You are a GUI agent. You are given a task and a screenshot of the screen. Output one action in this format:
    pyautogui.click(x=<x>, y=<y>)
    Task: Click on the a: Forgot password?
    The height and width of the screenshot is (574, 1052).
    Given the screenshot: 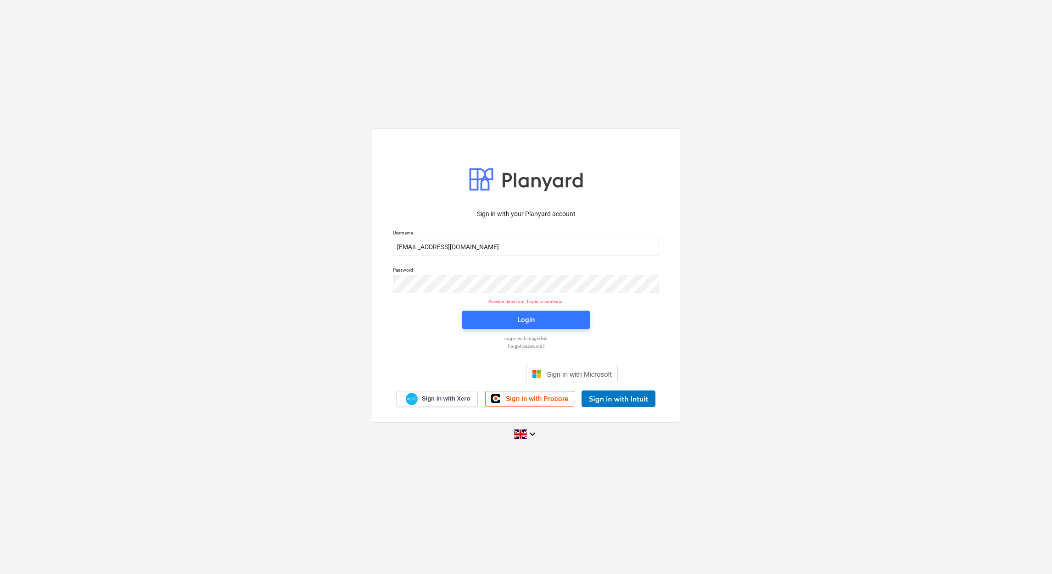 What is the action you would take?
    pyautogui.click(x=526, y=346)
    